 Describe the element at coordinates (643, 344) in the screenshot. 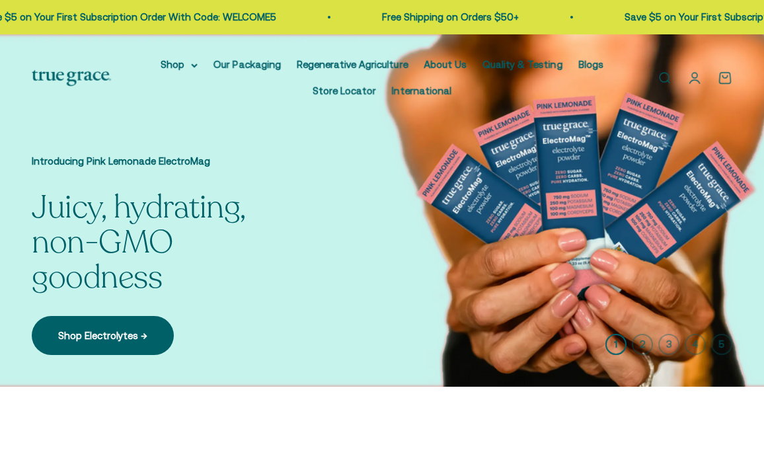

I see `button: 2` at that location.